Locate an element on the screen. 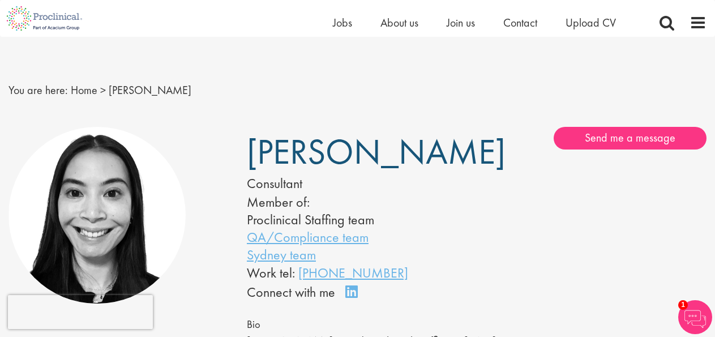 The height and width of the screenshot is (337, 715). label: Member of: is located at coordinates (278, 202).